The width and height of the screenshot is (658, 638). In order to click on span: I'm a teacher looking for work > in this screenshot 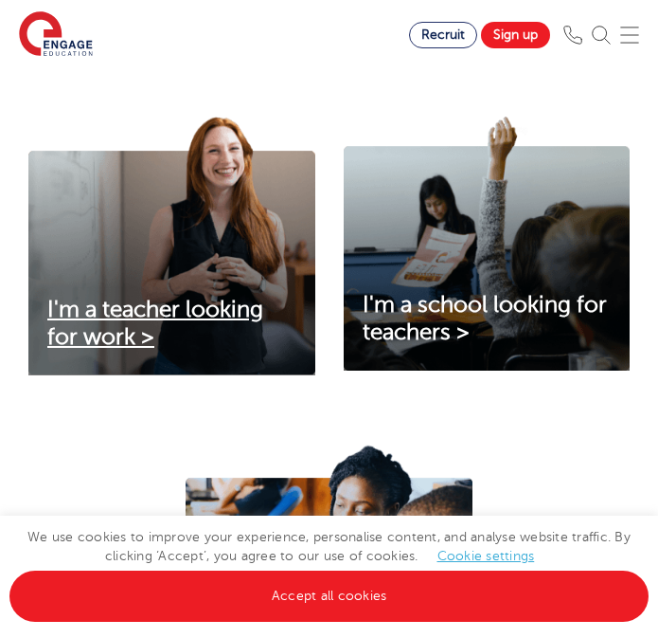, I will do `click(155, 323)`.